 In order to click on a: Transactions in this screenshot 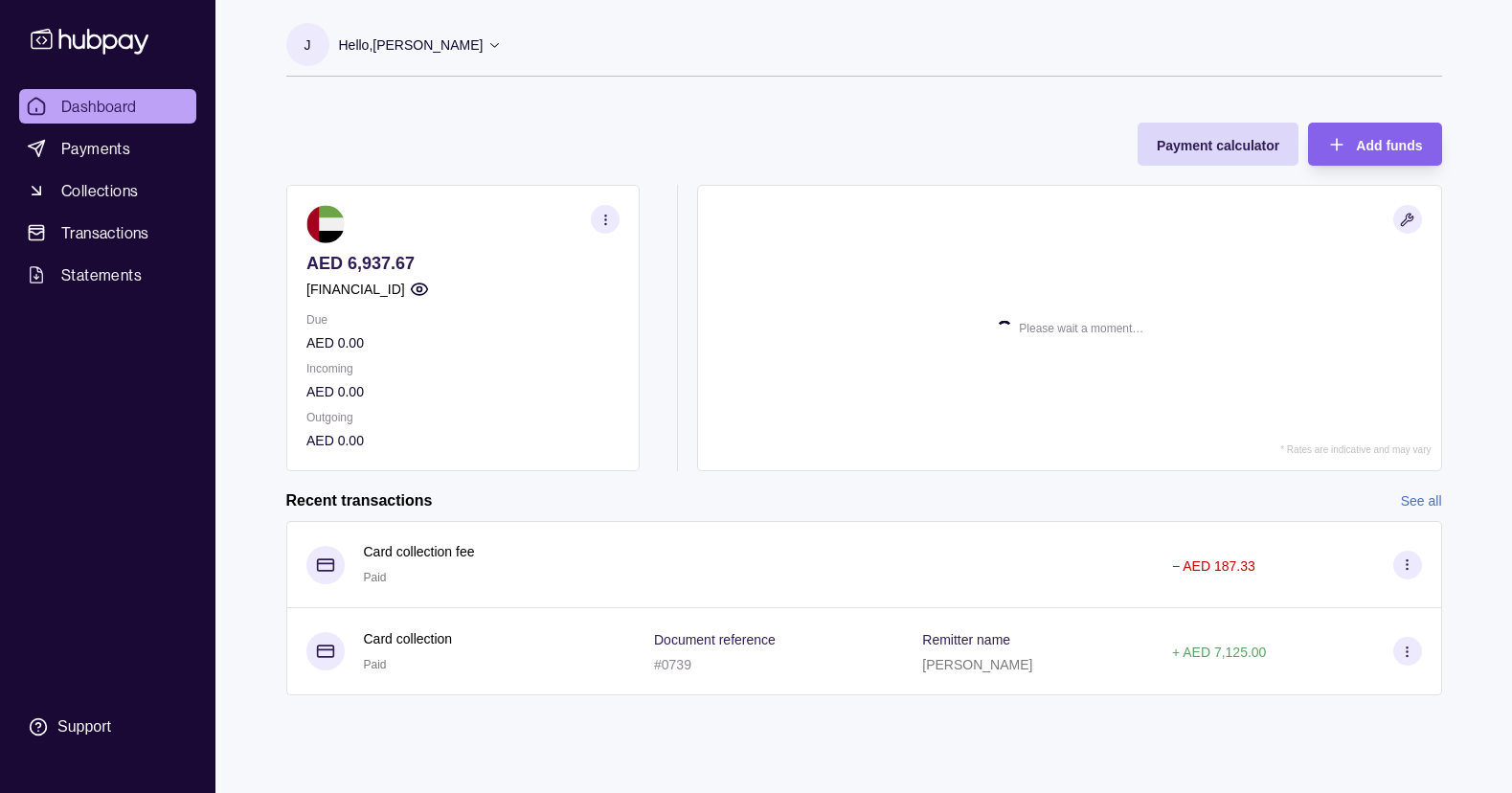, I will do `click(107, 233)`.